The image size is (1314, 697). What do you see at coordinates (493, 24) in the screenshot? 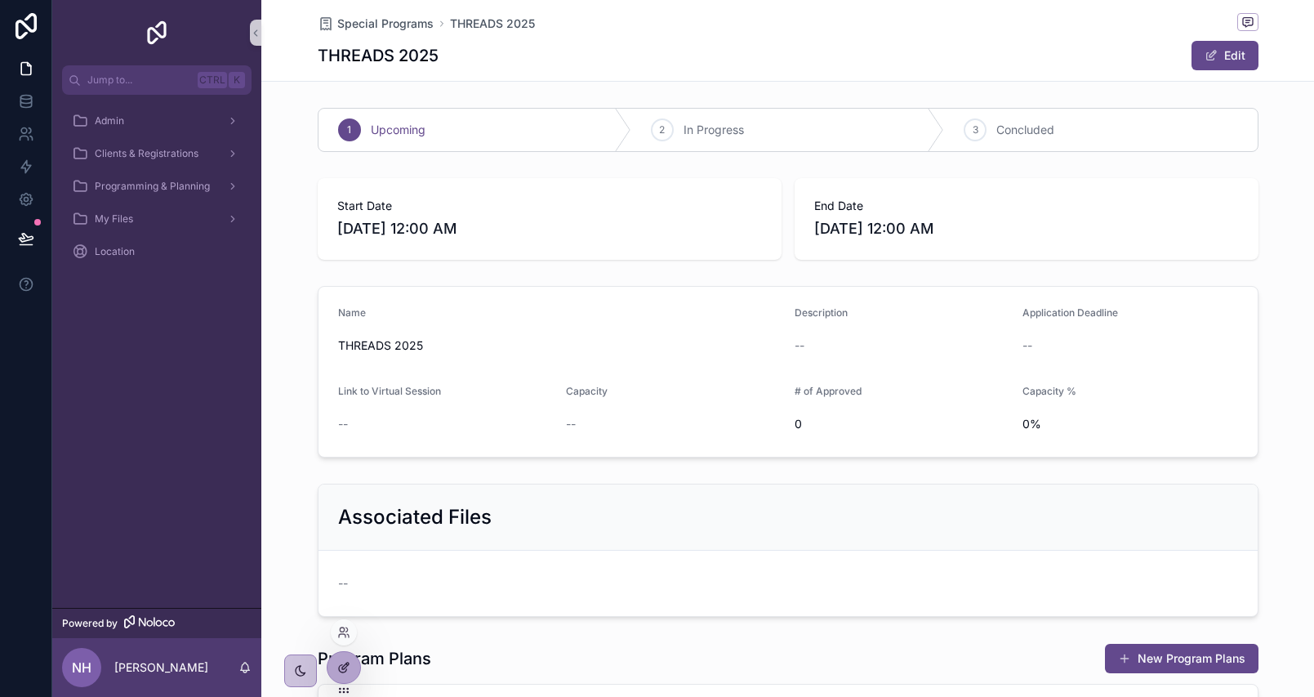
I see `a: THREADS 2025` at bounding box center [493, 24].